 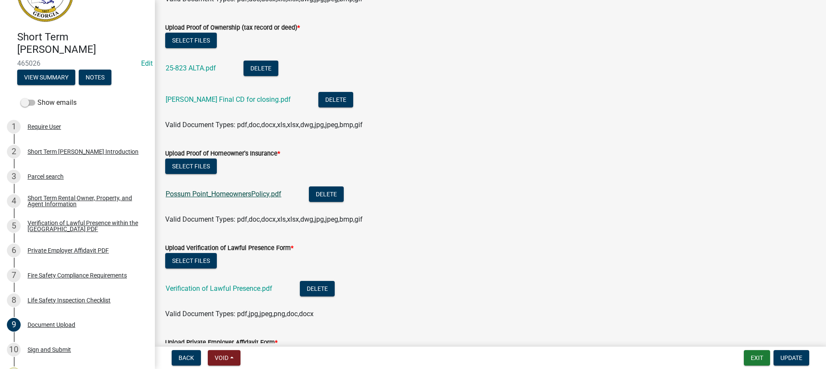 What do you see at coordinates (49, 103) in the screenshot?
I see `label: Show emails` at bounding box center [49, 103].